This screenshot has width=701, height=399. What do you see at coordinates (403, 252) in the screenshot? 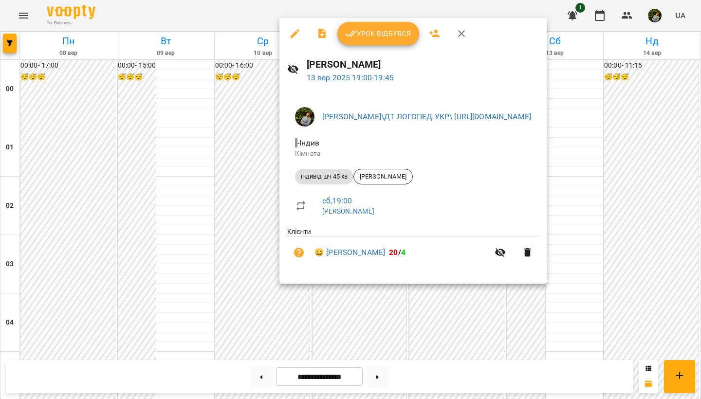
I see `span: 4` at bounding box center [403, 252].